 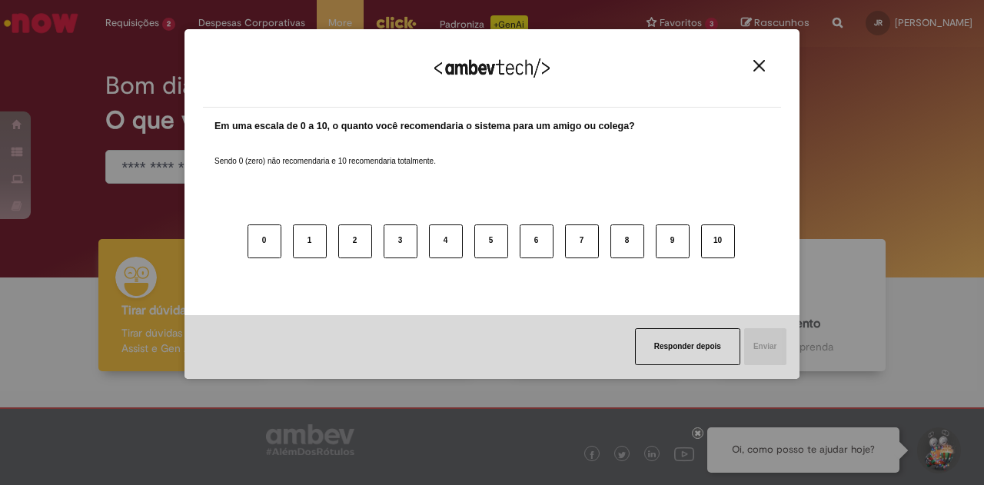 I want to click on button: 9, so click(x=673, y=241).